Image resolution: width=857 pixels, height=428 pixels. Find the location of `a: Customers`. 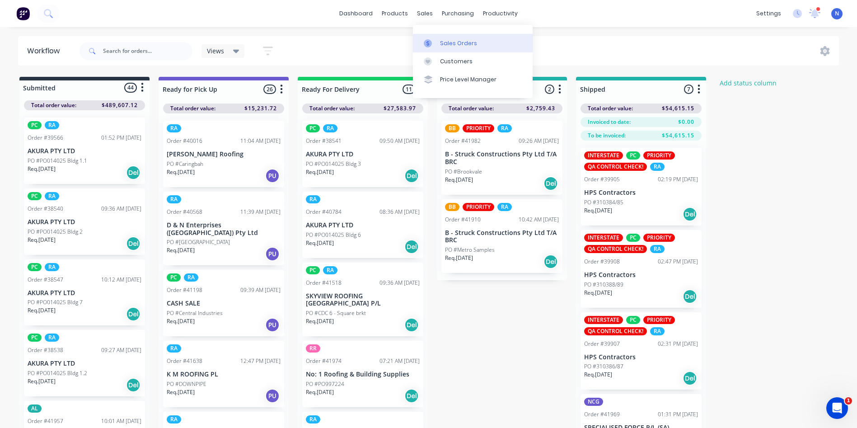

a: Customers is located at coordinates (473, 61).